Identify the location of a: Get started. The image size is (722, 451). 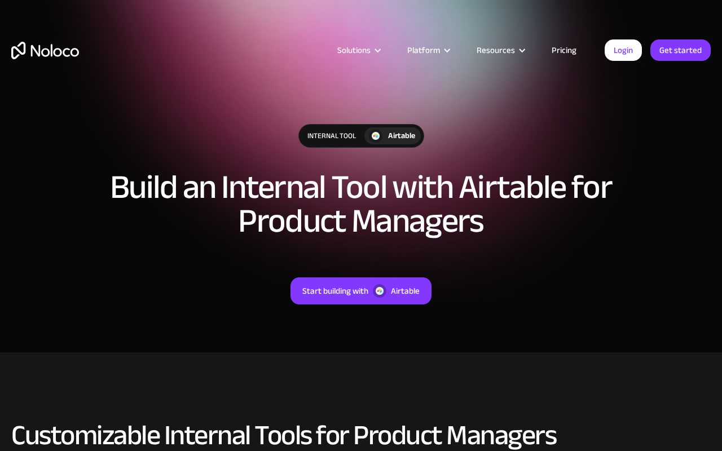
(680, 50).